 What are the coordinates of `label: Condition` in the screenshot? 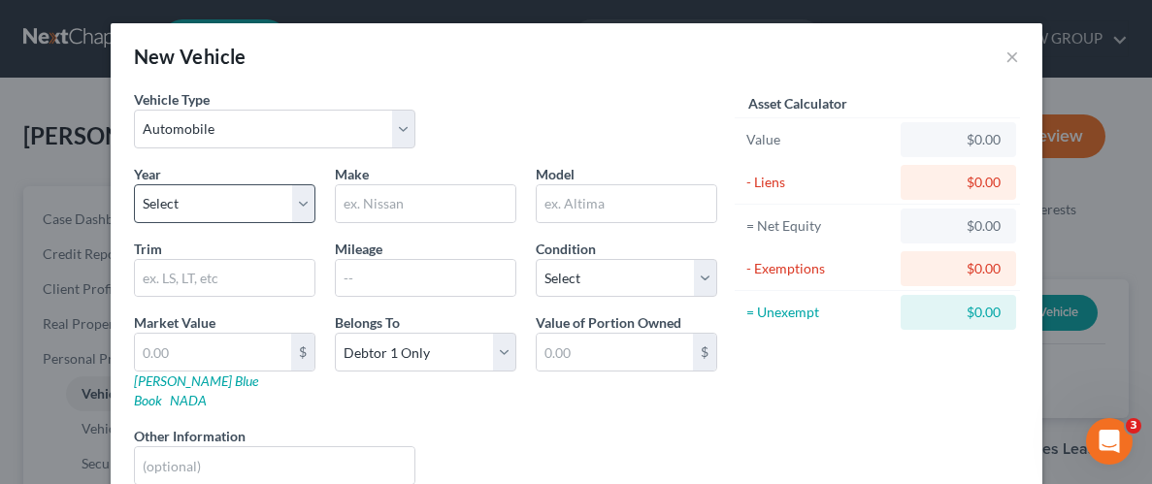 It's located at (566, 249).